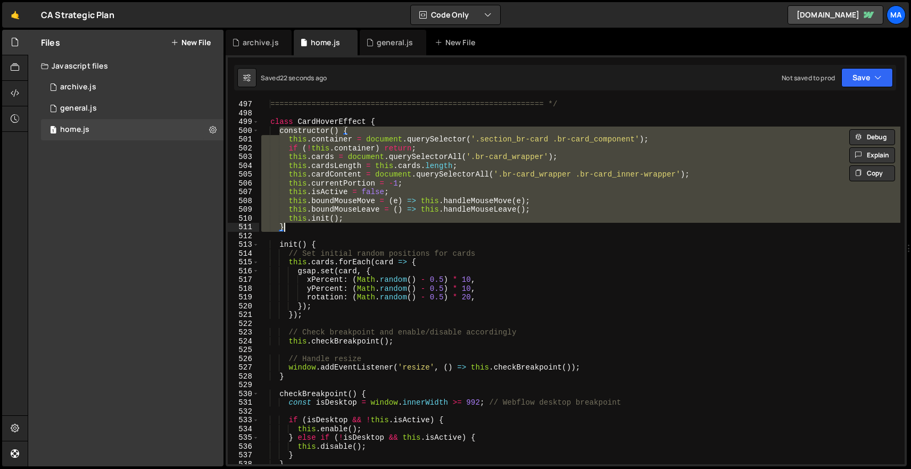 The height and width of the screenshot is (469, 911). Describe the element at coordinates (243, 297) in the screenshot. I see `div: 519` at that location.